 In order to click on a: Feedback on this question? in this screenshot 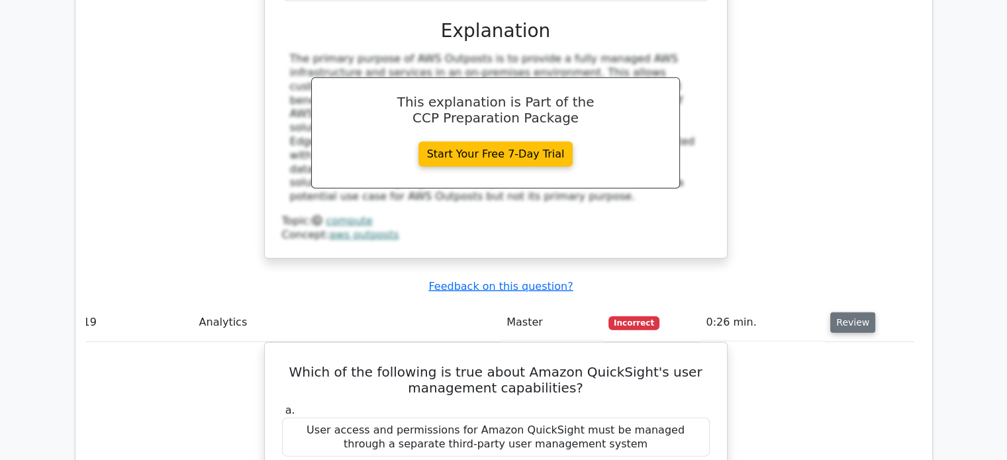, I will do `click(501, 286)`.